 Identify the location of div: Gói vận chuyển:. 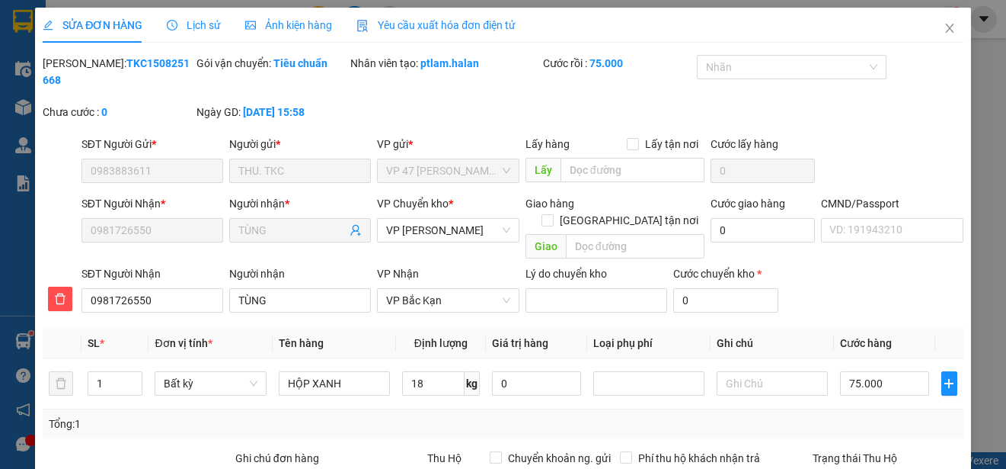
(272, 63).